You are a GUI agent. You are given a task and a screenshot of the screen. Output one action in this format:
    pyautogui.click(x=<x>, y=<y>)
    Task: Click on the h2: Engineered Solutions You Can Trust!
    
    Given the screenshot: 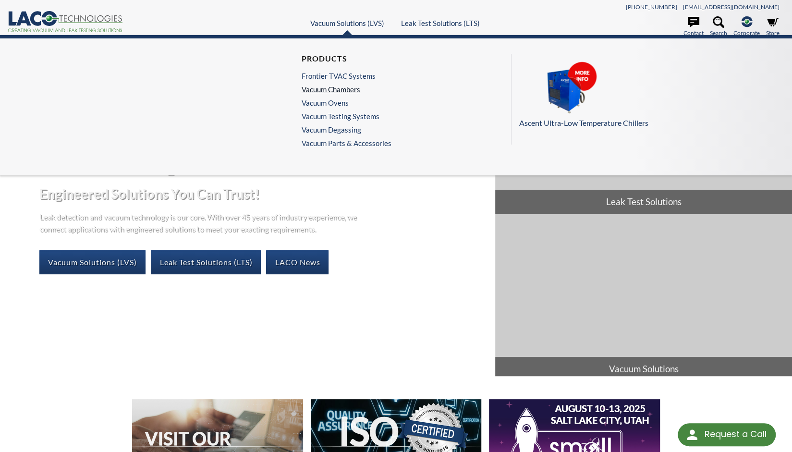 What is the action you would take?
    pyautogui.click(x=263, y=194)
    